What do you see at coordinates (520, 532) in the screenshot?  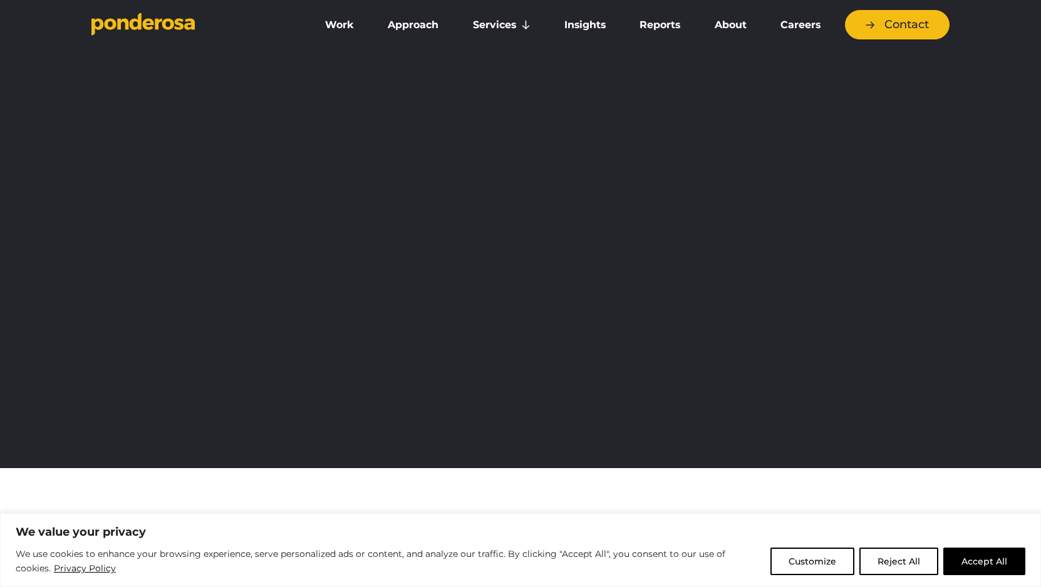 I see `p: We value your privacy` at bounding box center [520, 532].